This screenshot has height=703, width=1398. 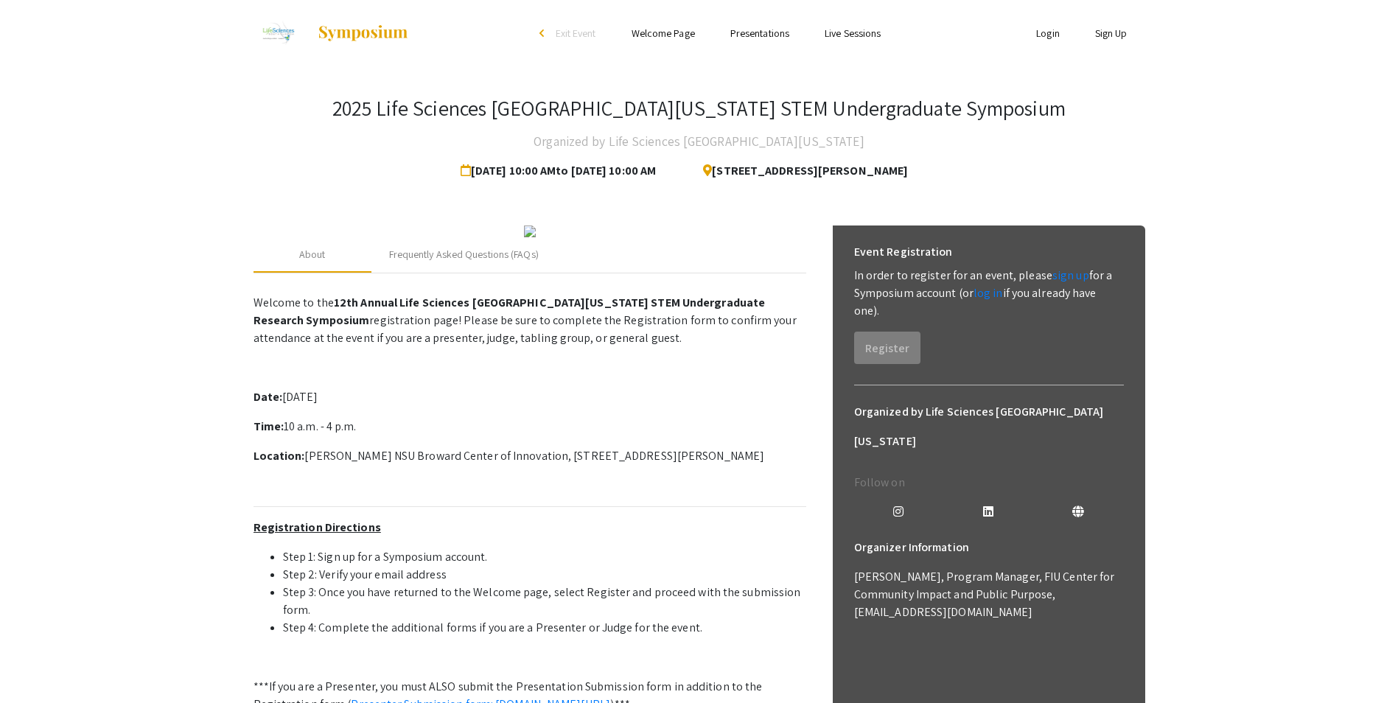 What do you see at coordinates (545, 601) in the screenshot?
I see `li: Step 3: Once you have returned to the Welcome page, select Register and proceed with the submissi...` at bounding box center [545, 601].